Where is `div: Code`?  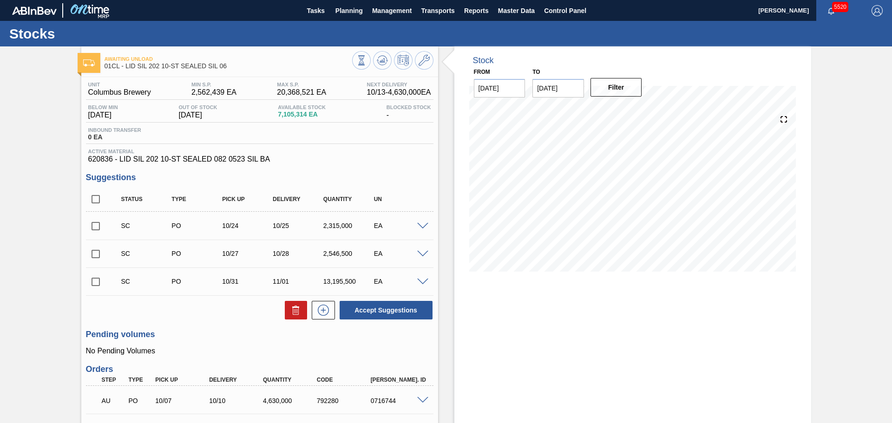
div: Code is located at coordinates (345, 380).